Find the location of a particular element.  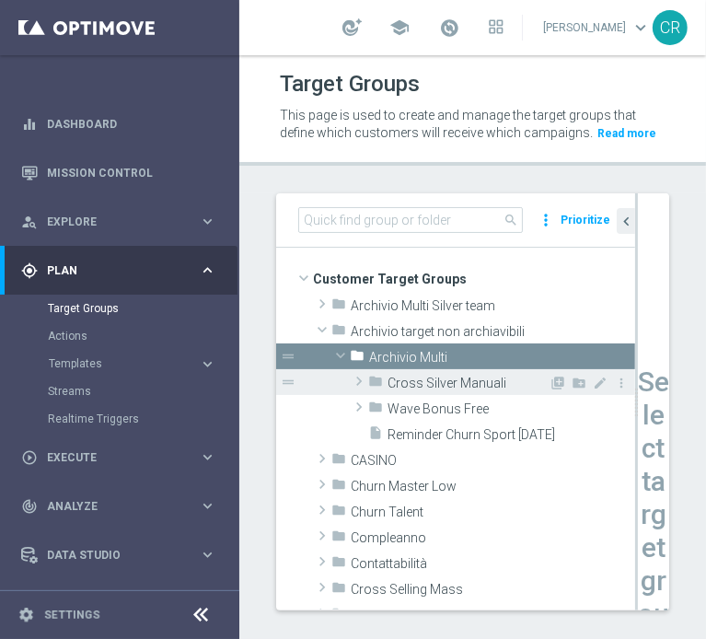

span: Contattabilit&#xE0; is located at coordinates (493, 564).